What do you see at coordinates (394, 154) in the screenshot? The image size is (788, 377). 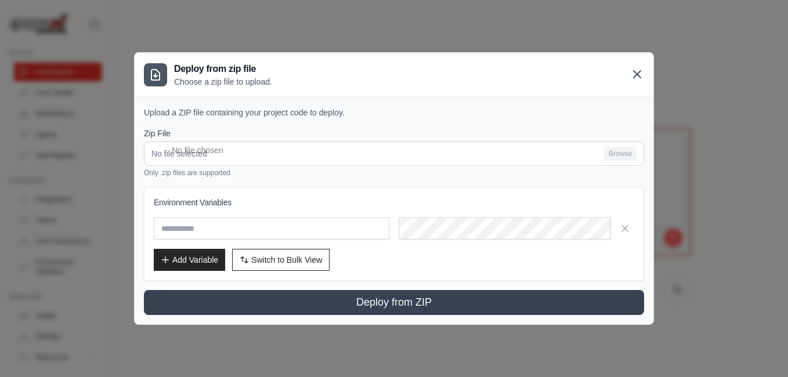 I see `input: No file selected Browse` at bounding box center [394, 154].